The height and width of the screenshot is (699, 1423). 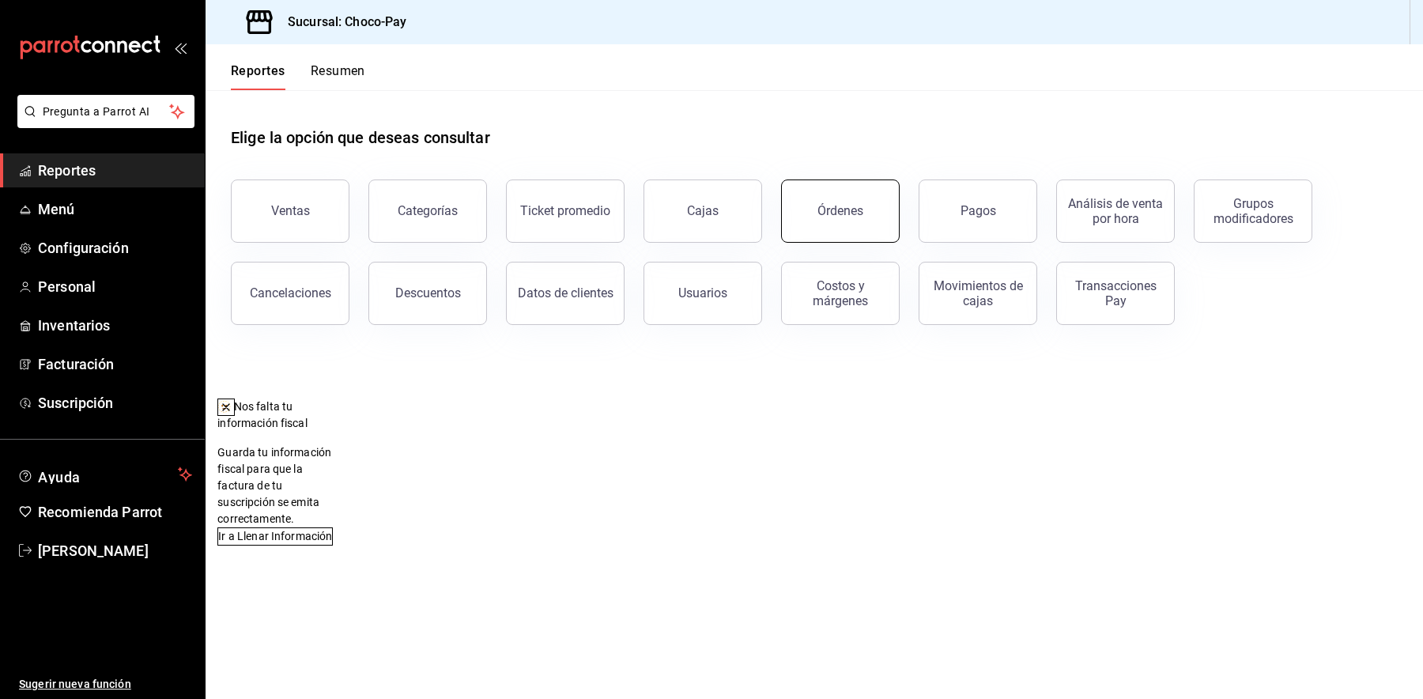 What do you see at coordinates (103, 123) in the screenshot?
I see `a: Pregunta a Parrot AI` at bounding box center [103, 123].